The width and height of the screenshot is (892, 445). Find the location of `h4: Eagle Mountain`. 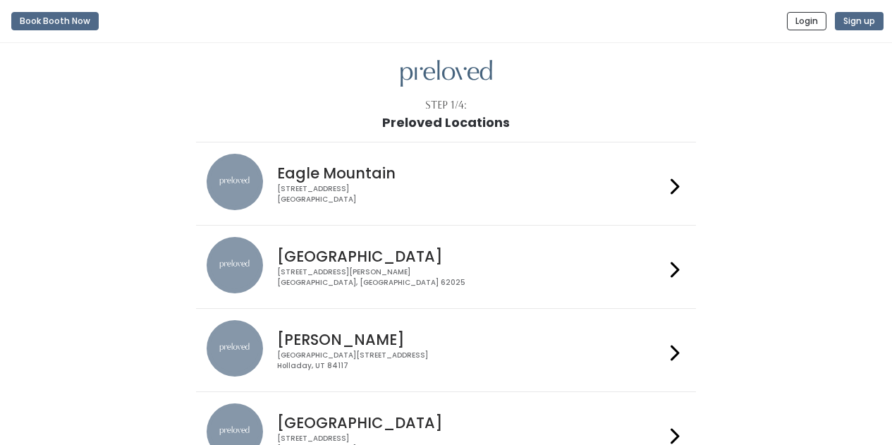

h4: Eagle Mountain is located at coordinates (471, 173).